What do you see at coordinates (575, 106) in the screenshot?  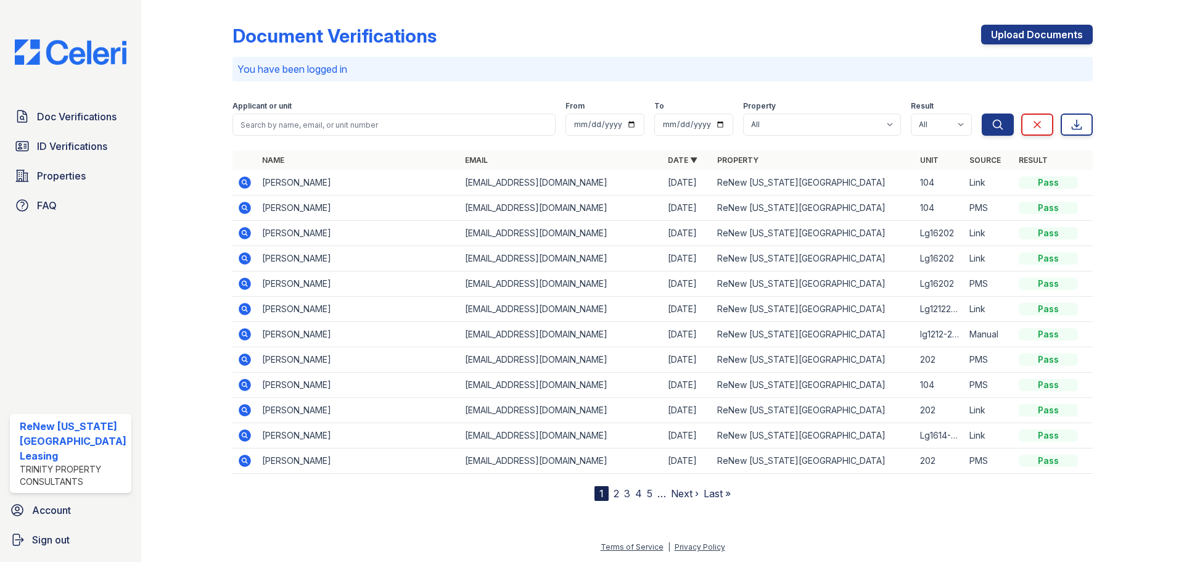 I see `label: From` at bounding box center [575, 106].